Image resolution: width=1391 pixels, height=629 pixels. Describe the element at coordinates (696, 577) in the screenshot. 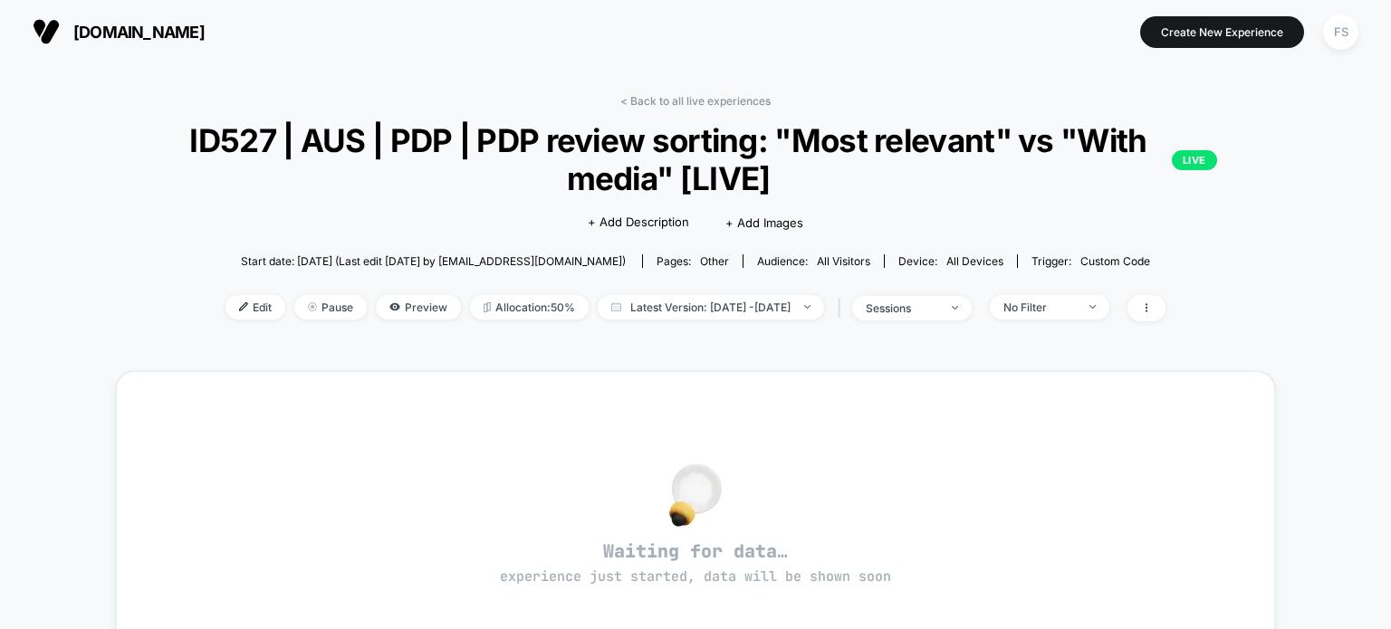

I see `span: experience just started, data will be shown soon` at that location.